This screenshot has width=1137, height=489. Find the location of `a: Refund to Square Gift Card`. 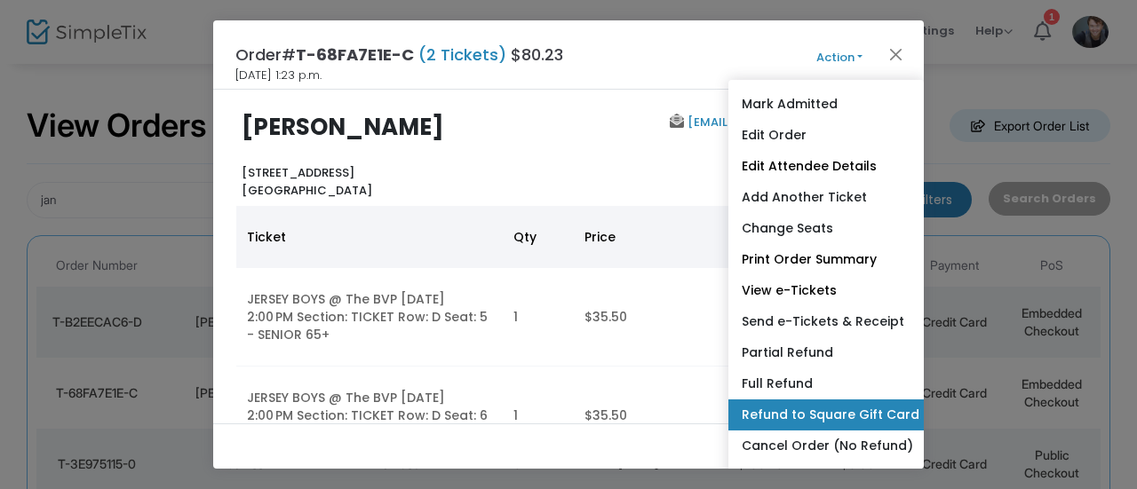

a: Refund to Square Gift Card is located at coordinates (826, 415).